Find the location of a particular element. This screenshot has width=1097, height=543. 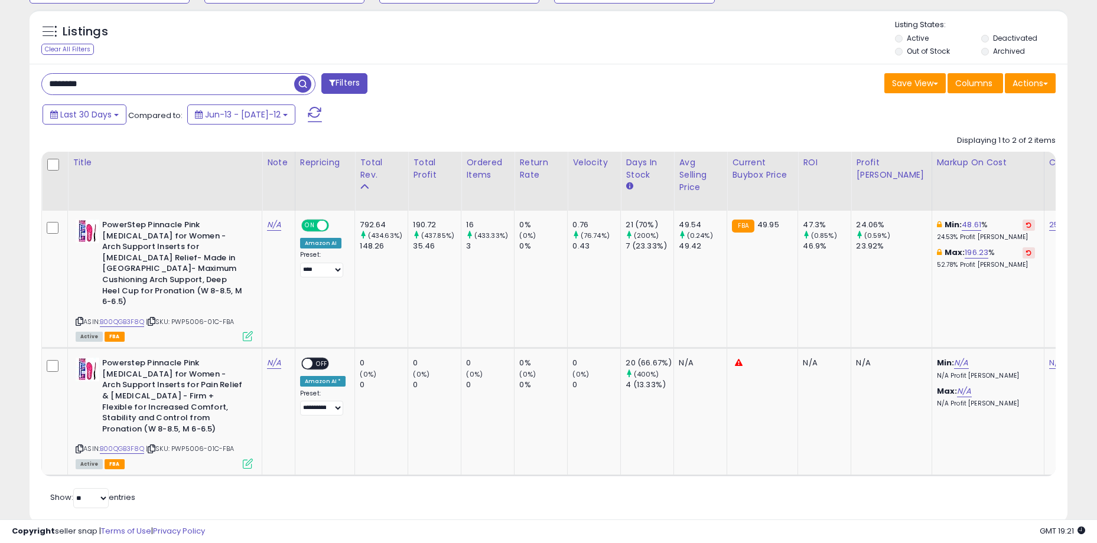

div: Repricing is located at coordinates (325, 162).